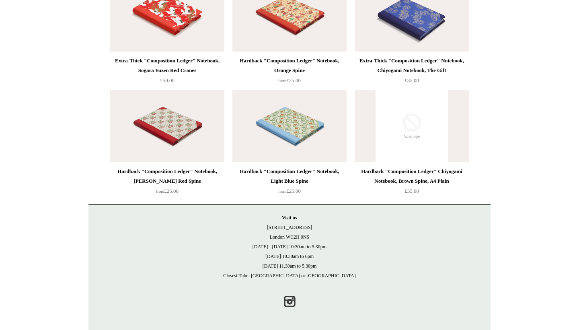 This screenshot has height=330, width=579. What do you see at coordinates (290, 301) in the screenshot?
I see `a: Instagram` at bounding box center [290, 301].